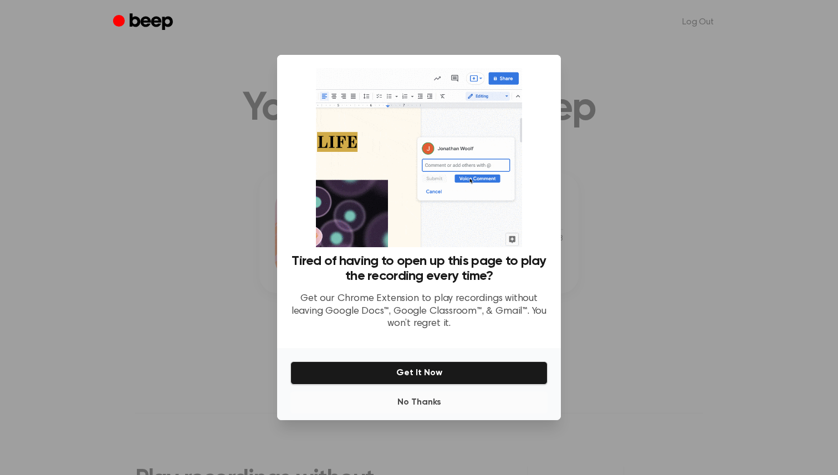 Image resolution: width=838 pixels, height=475 pixels. I want to click on p: Get our Chrome Extension to play recordings without leaving Google Docs™, Google Classroom™, & Gm..., so click(419, 311).